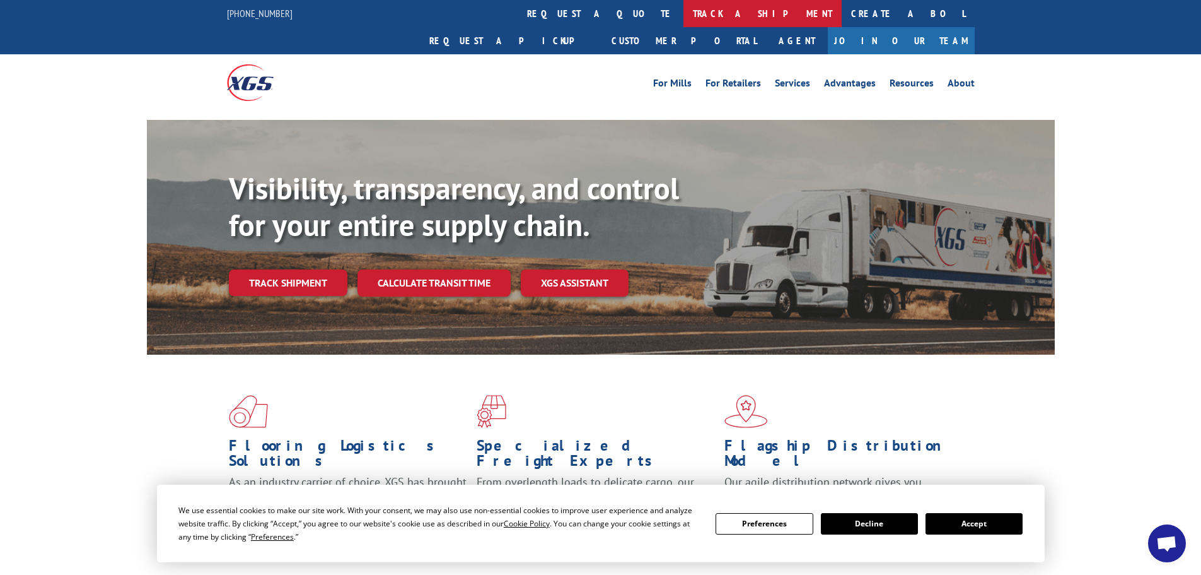 This screenshot has height=575, width=1201. What do you see at coordinates (841, 489) in the screenshot?
I see `span: Our agile distribution network gives you nationwide inventory management on demand.` at bounding box center [841, 489].